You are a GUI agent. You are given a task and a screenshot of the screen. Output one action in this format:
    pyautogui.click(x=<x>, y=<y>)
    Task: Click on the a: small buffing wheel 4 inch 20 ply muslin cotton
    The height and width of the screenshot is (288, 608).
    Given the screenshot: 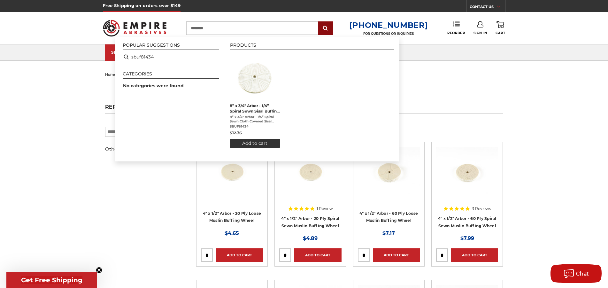 What is the action you would take?
    pyautogui.click(x=232, y=188)
    